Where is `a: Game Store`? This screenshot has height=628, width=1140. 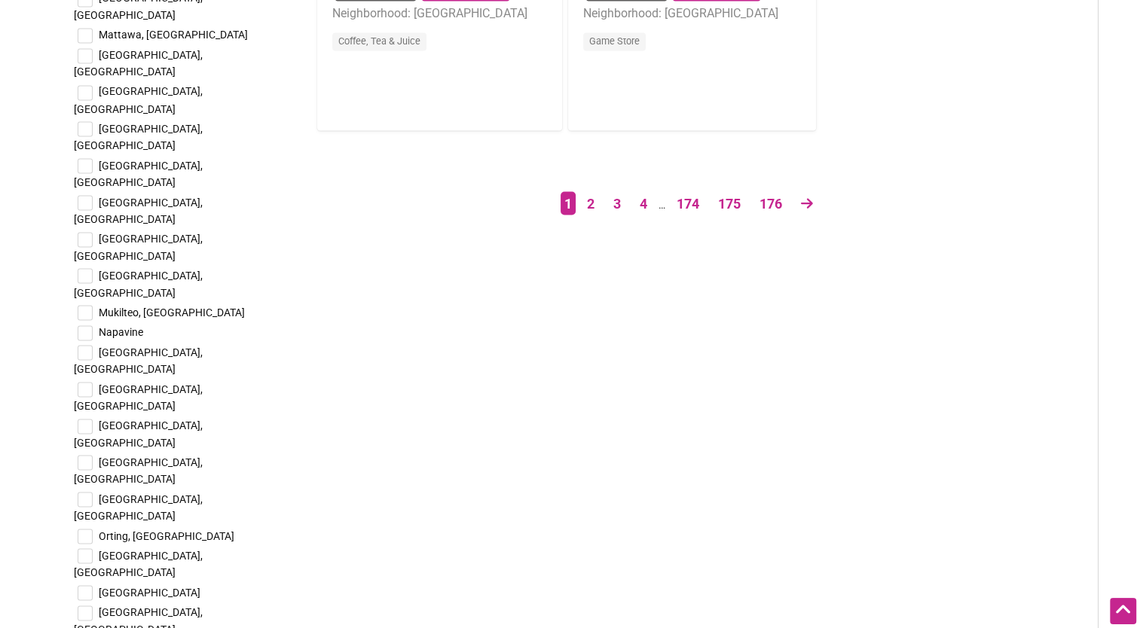 a: Game Store is located at coordinates (614, 41).